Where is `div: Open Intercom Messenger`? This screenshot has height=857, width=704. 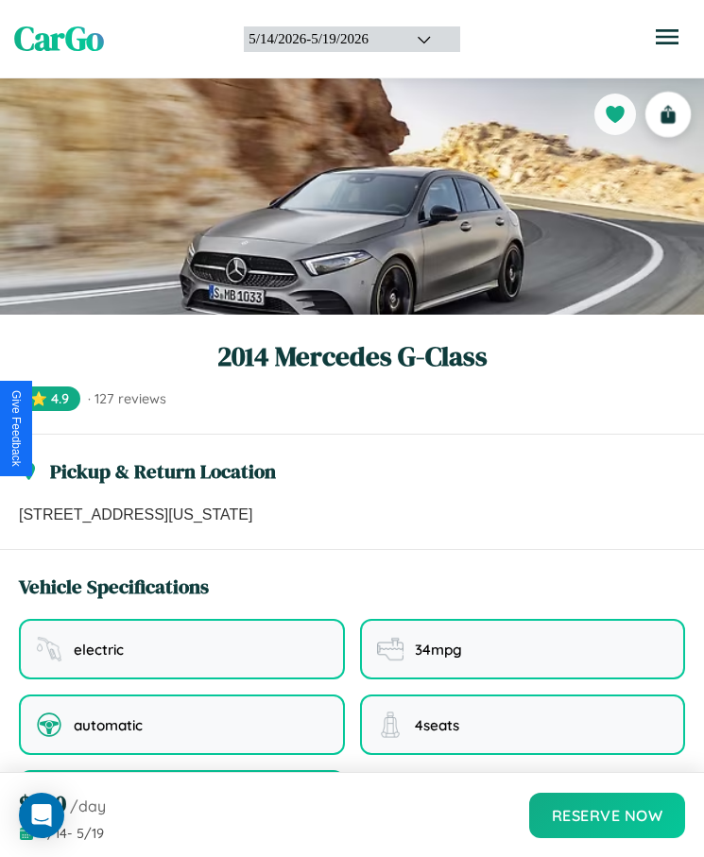 div: Open Intercom Messenger is located at coordinates (42, 815).